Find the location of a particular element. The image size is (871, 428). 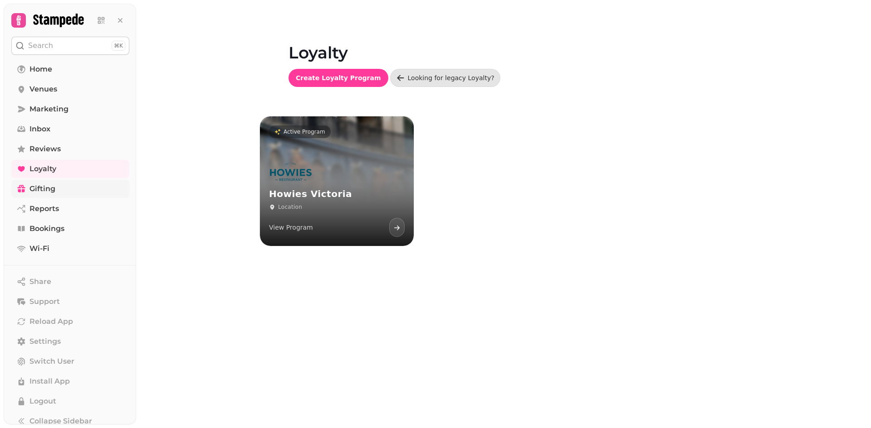

img: Howies Victoria is located at coordinates (290, 172).